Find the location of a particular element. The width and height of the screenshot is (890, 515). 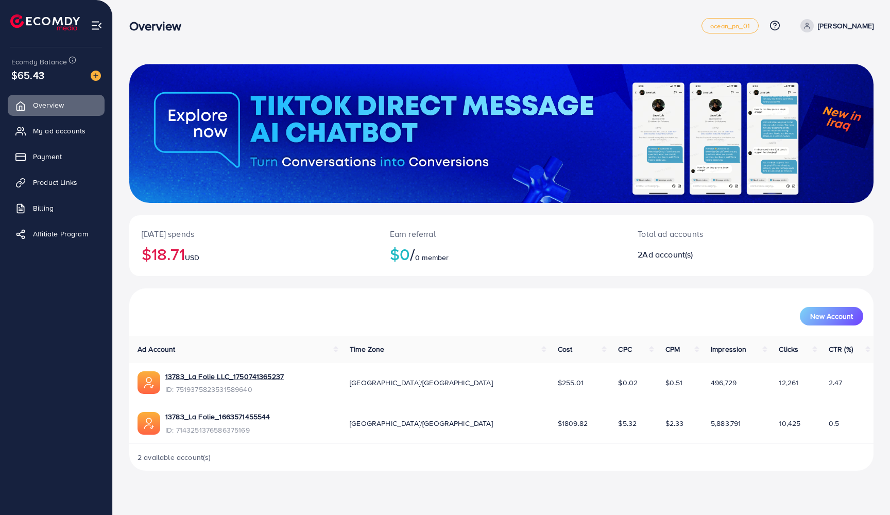

span: $0.02 is located at coordinates (628, 383).